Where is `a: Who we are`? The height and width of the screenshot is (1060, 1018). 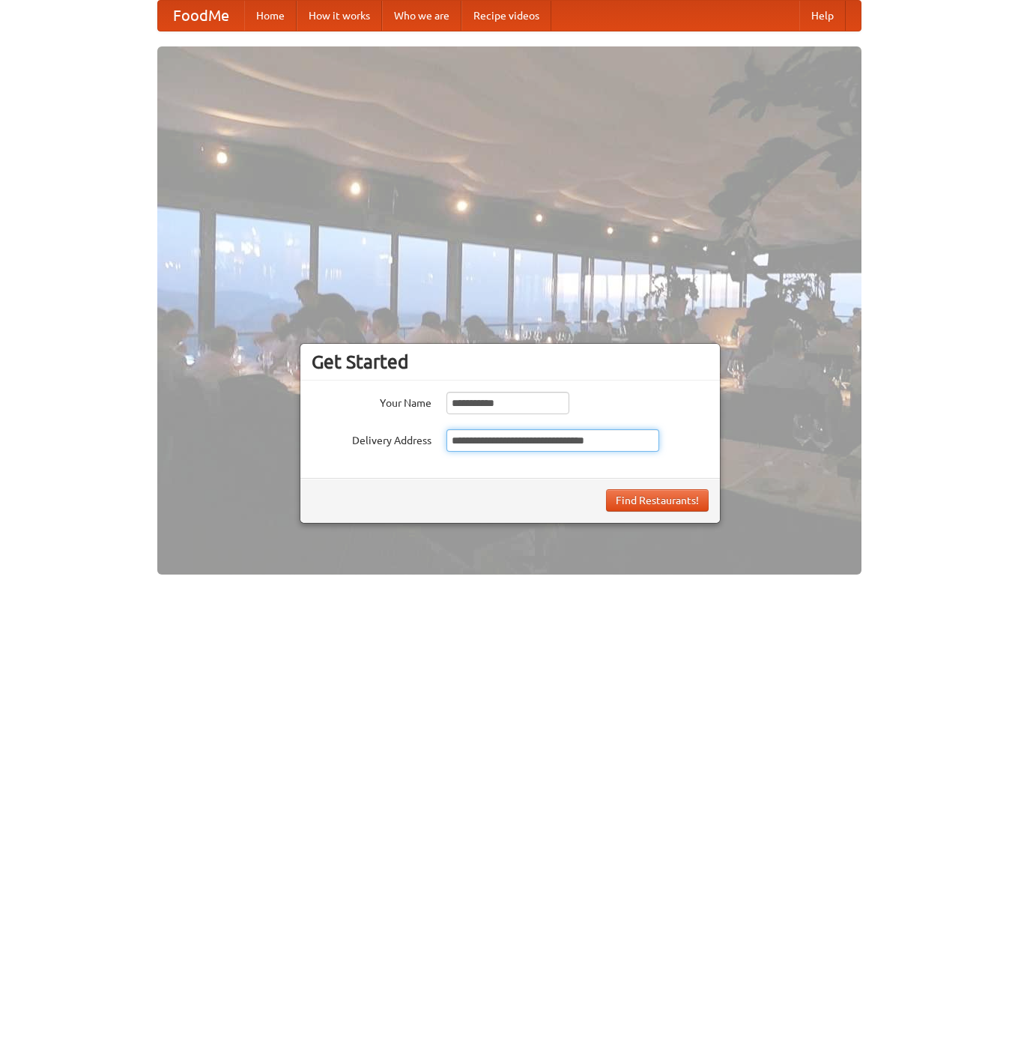 a: Who we are is located at coordinates (422, 16).